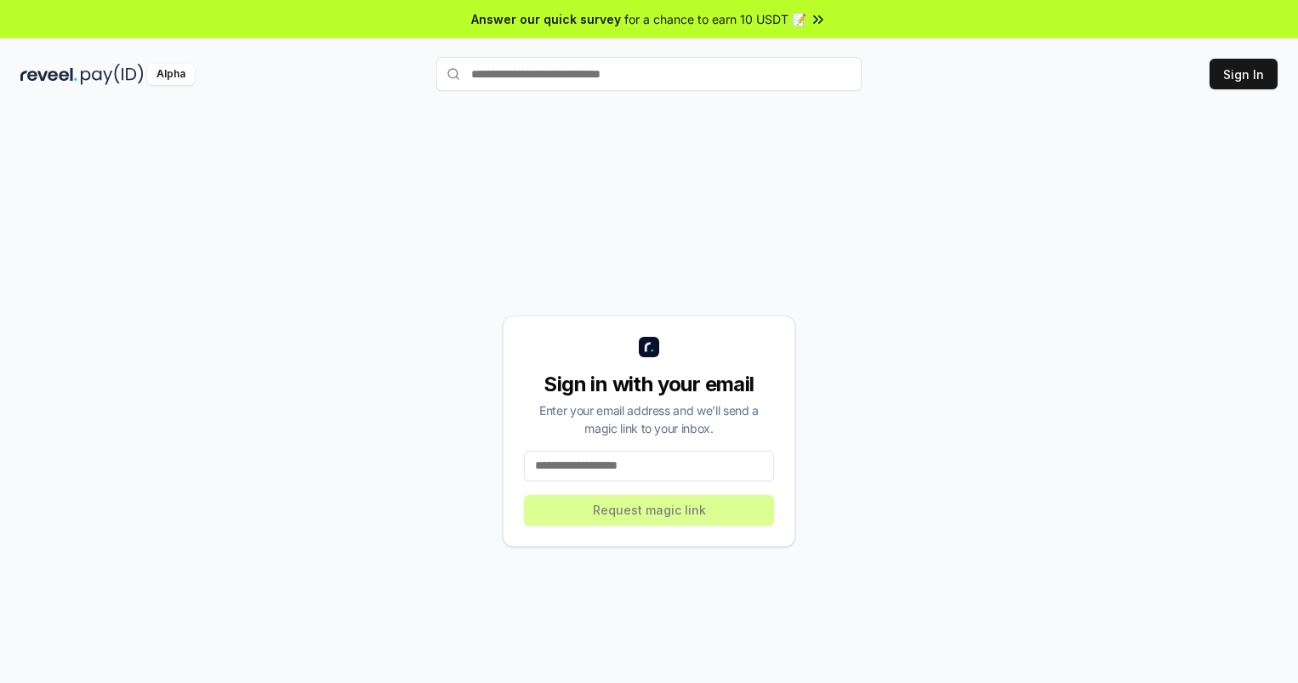 Image resolution: width=1298 pixels, height=683 pixels. What do you see at coordinates (649, 385) in the screenshot?
I see `div: Sign in with your email` at bounding box center [649, 385].